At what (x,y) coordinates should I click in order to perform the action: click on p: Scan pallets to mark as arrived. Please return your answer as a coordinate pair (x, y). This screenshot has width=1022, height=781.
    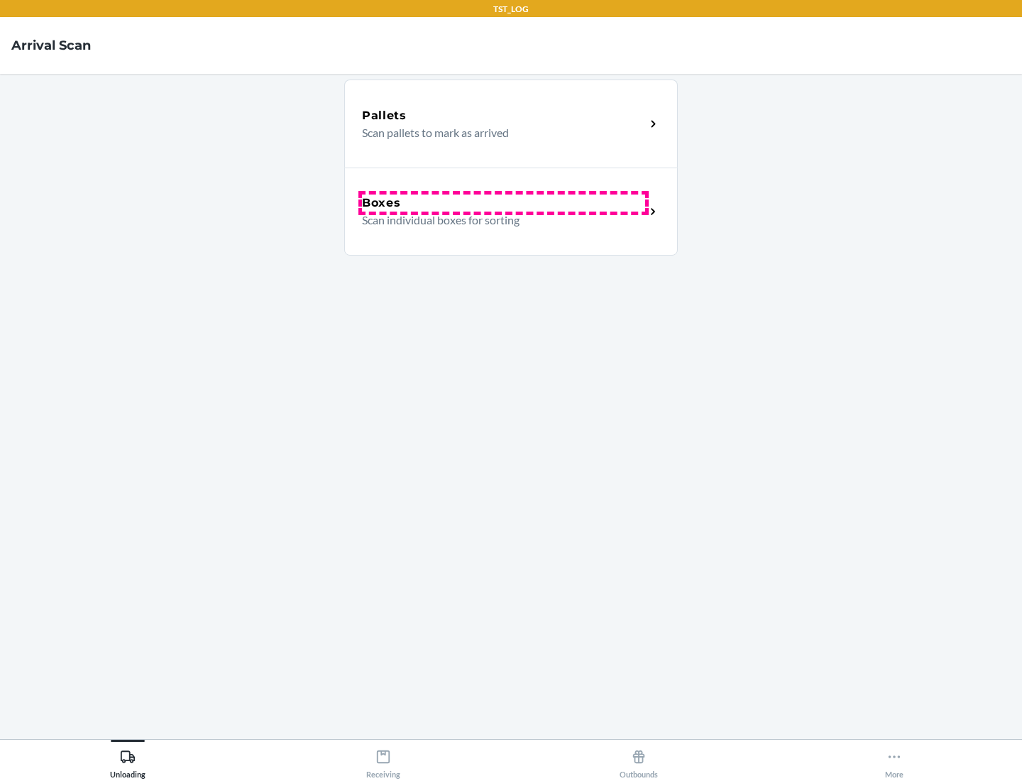
    Looking at the image, I should click on (498, 133).